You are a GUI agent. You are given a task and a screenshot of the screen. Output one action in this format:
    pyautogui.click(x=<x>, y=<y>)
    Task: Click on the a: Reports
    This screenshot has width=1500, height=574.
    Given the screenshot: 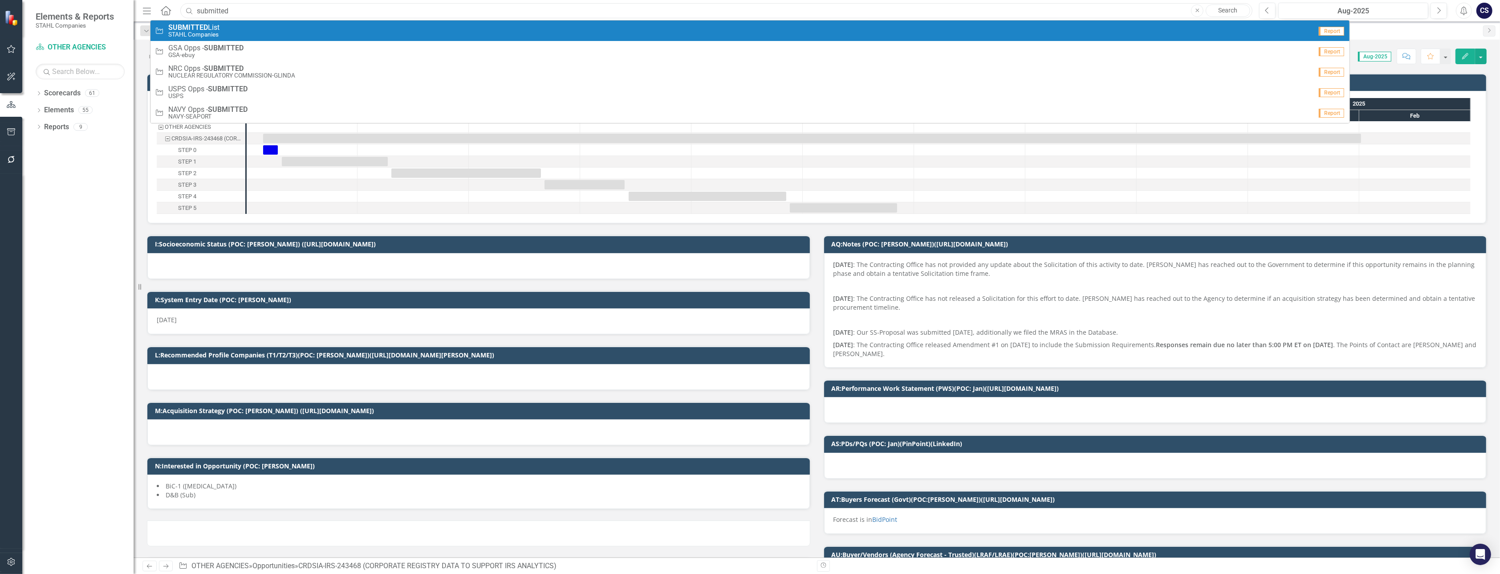 What is the action you would take?
    pyautogui.click(x=57, y=127)
    